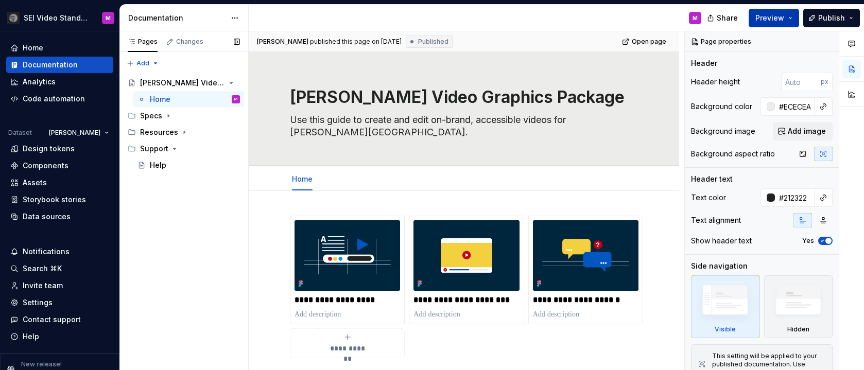 The height and width of the screenshot is (370, 864). What do you see at coordinates (48, 149) in the screenshot?
I see `div: Design tokens` at bounding box center [48, 149].